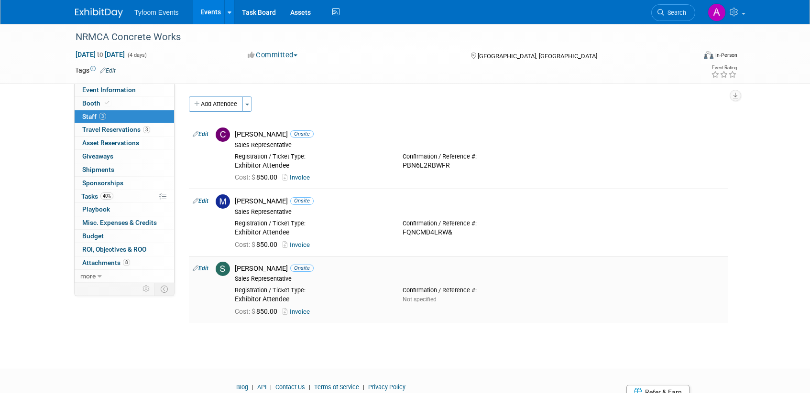 The height and width of the screenshot is (393, 810). I want to click on td: Tags, so click(95, 70).